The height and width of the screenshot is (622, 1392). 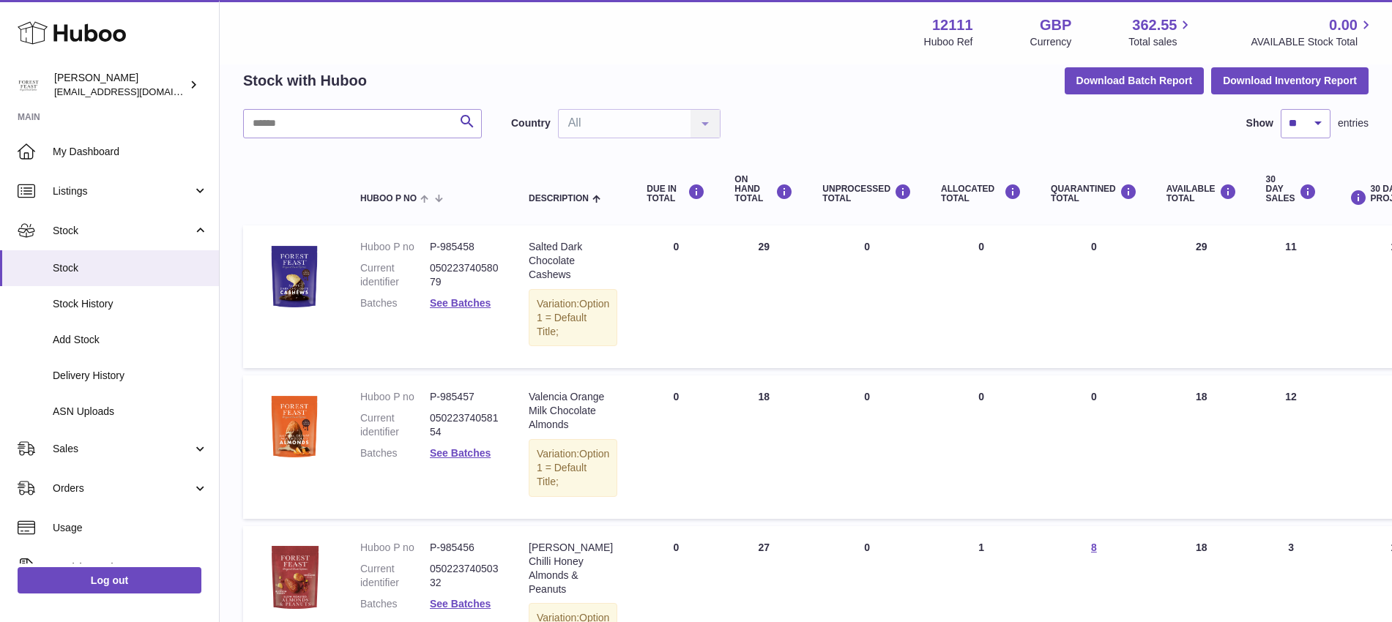 What do you see at coordinates (573, 411) in the screenshot?
I see `div: Valencia Orange Milk Chocolate Almonds` at bounding box center [573, 411].